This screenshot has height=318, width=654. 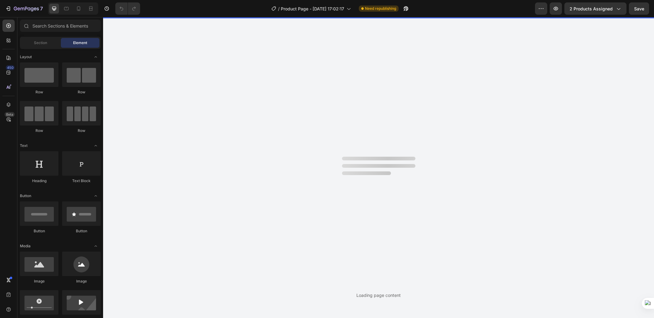 What do you see at coordinates (24, 146) in the screenshot?
I see `span: Text` at bounding box center [24, 146].